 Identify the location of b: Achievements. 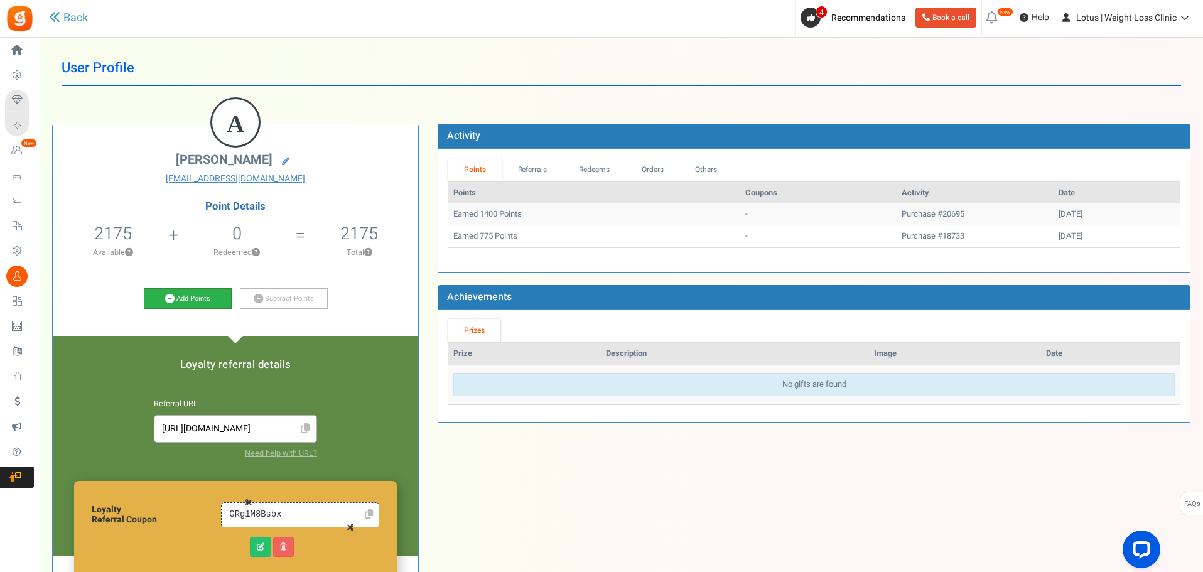
(479, 297).